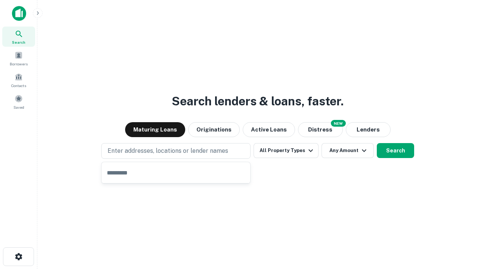 The height and width of the screenshot is (269, 478). What do you see at coordinates (19, 102) in the screenshot?
I see `a: Saved` at bounding box center [19, 102].